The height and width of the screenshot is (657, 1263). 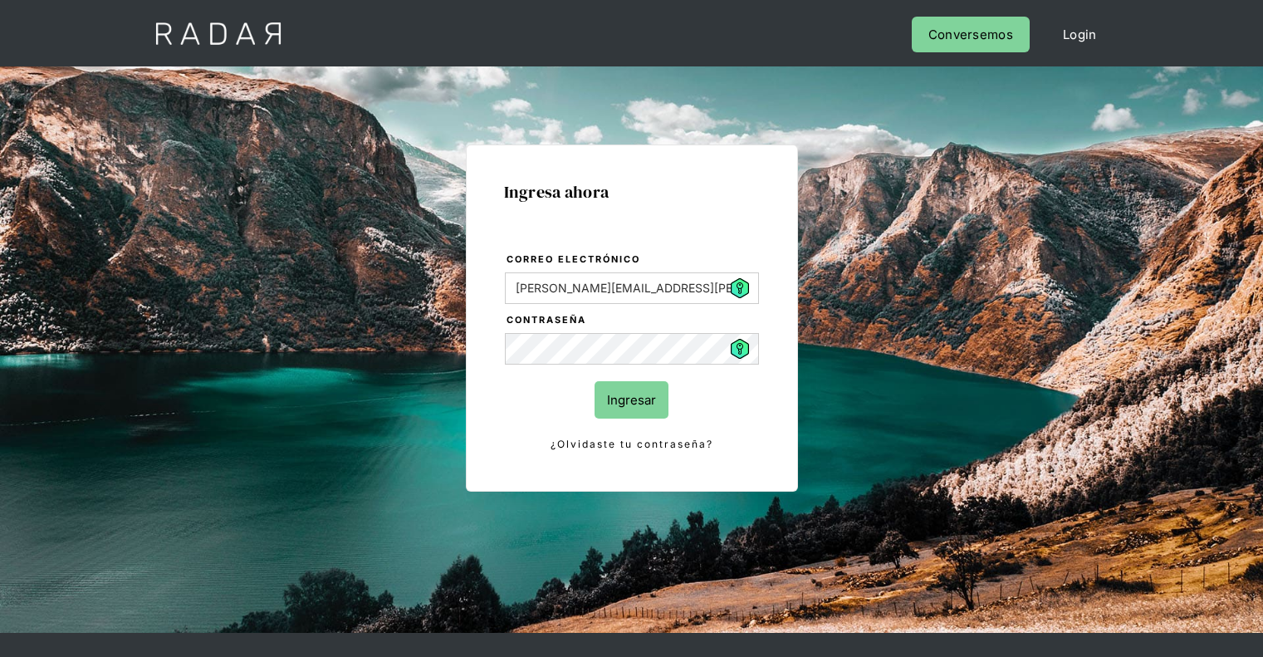 I want to click on a: ¿Olvidaste tu contraseña?, so click(x=632, y=444).